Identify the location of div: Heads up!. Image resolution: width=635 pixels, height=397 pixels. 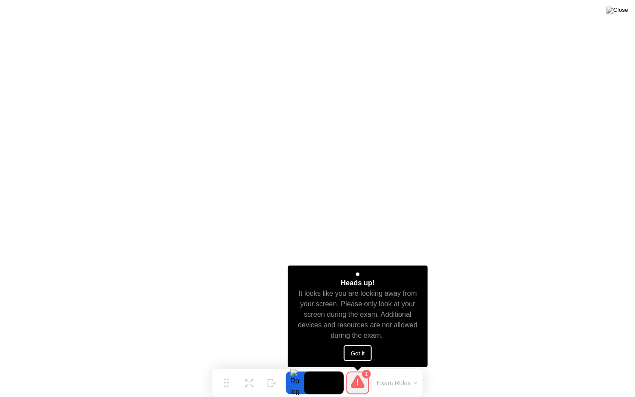
(358, 283).